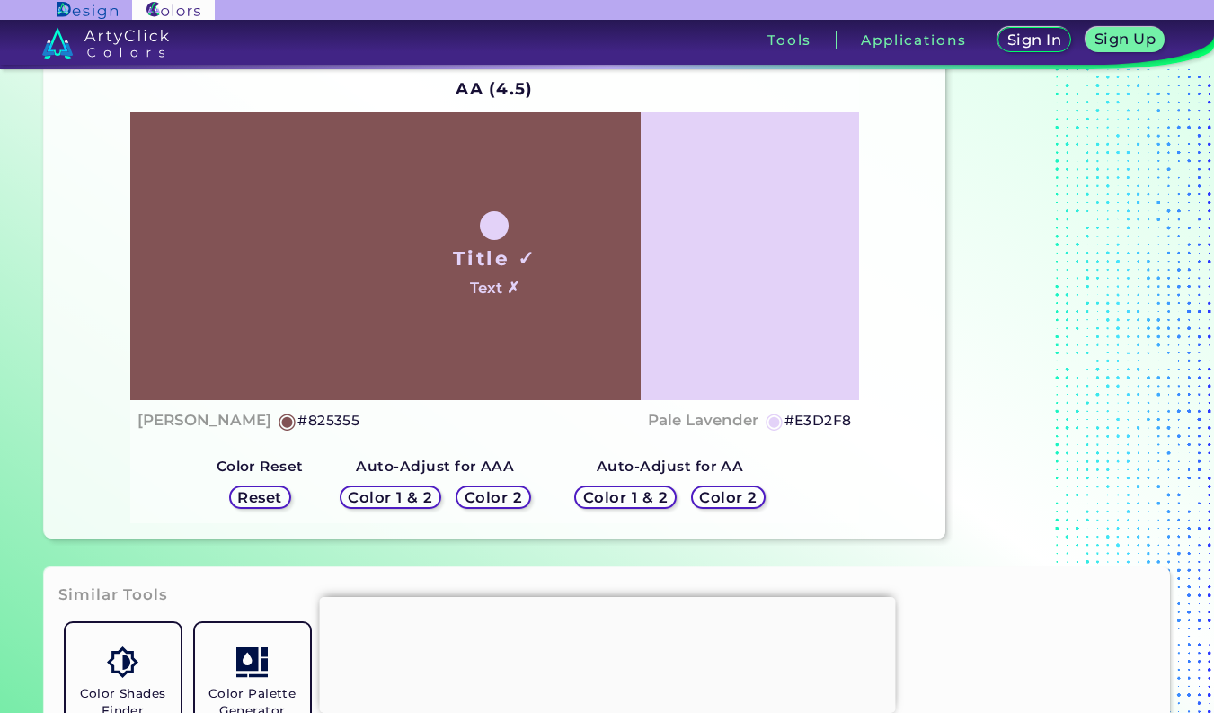  I want to click on h3: Tools, so click(789, 40).